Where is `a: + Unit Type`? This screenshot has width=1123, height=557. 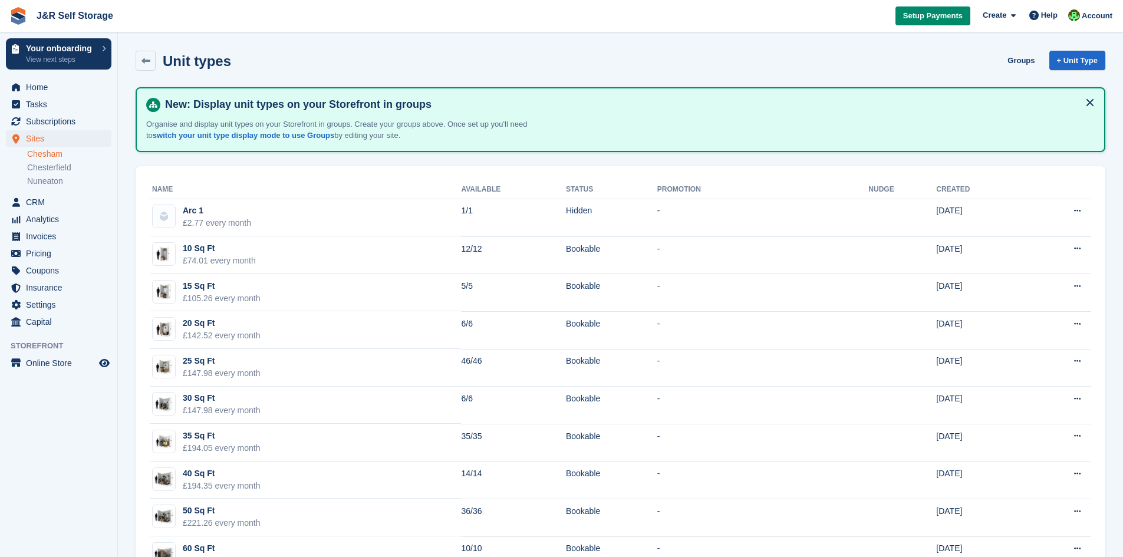 a: + Unit Type is located at coordinates (1077, 60).